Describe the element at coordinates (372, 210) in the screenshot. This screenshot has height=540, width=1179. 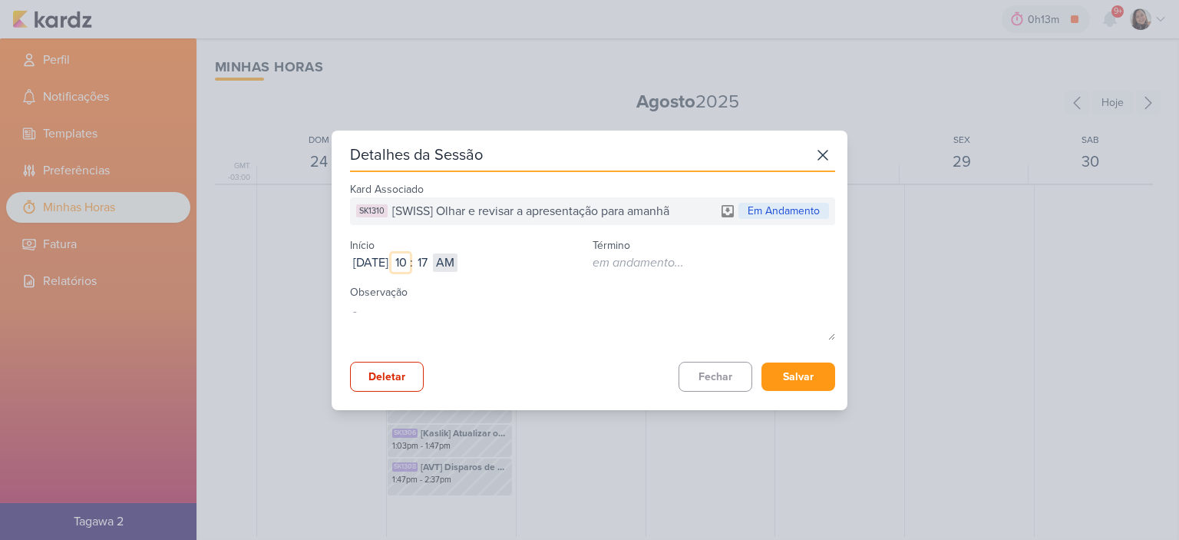
I see `div: SK1310` at that location.